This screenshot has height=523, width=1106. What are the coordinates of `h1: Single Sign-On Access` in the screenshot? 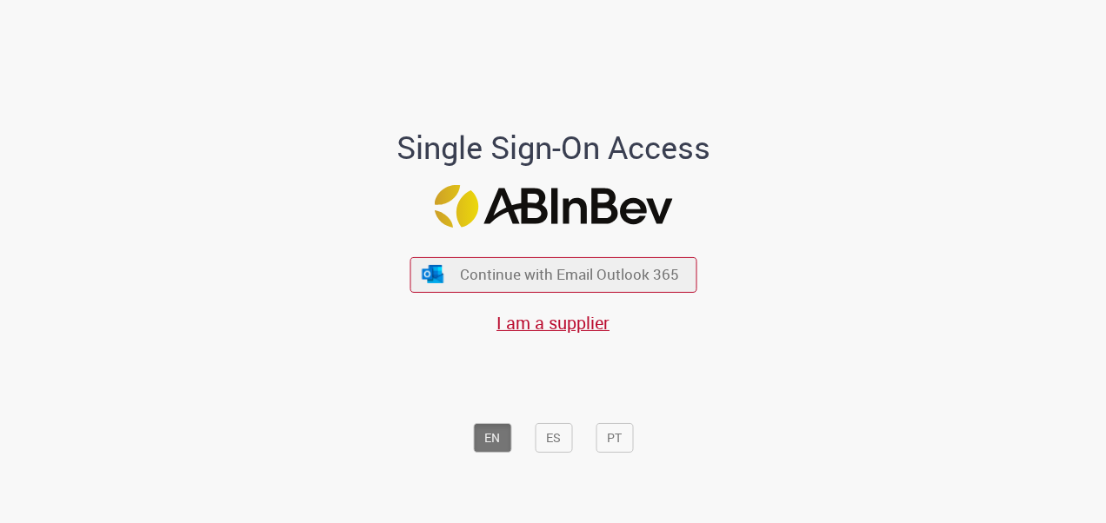 It's located at (553, 148).